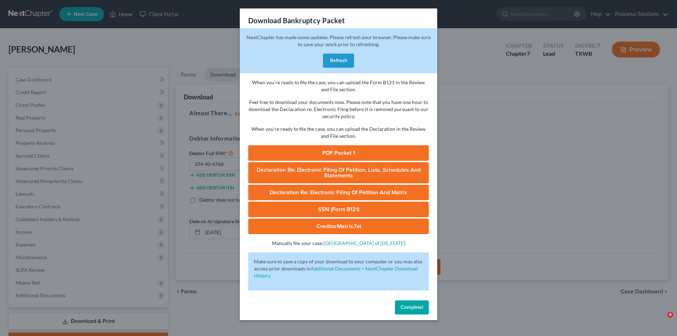  What do you see at coordinates (338, 243) in the screenshot?
I see `p: Manually file your case:` at bounding box center [338, 243].